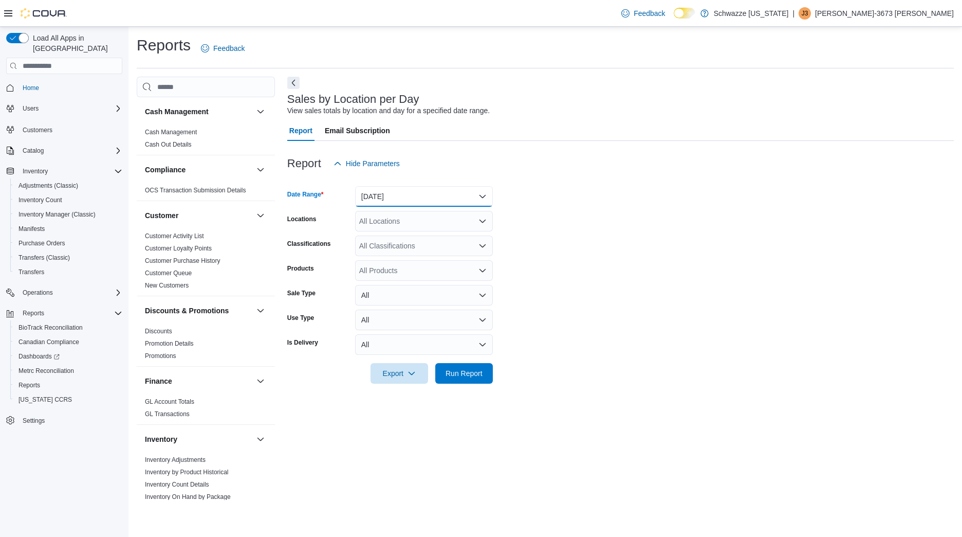 This screenshot has width=962, height=537. What do you see at coordinates (168, 273) in the screenshot?
I see `a: Customer Queue` at bounding box center [168, 273].